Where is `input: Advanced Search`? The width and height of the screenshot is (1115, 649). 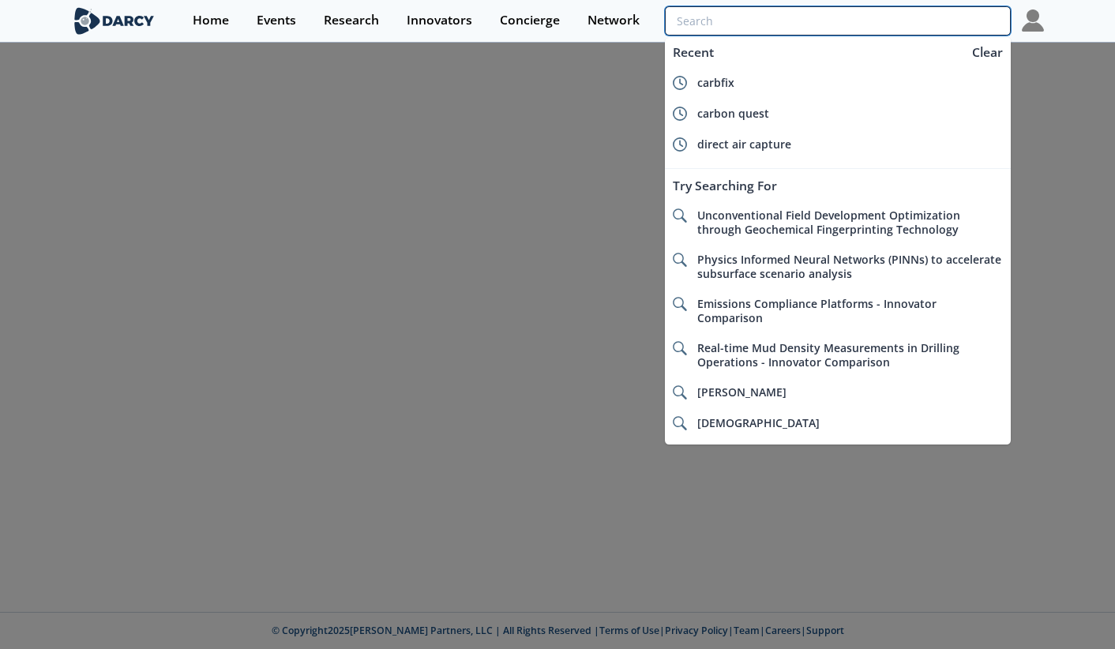 input: Advanced Search is located at coordinates (838, 21).